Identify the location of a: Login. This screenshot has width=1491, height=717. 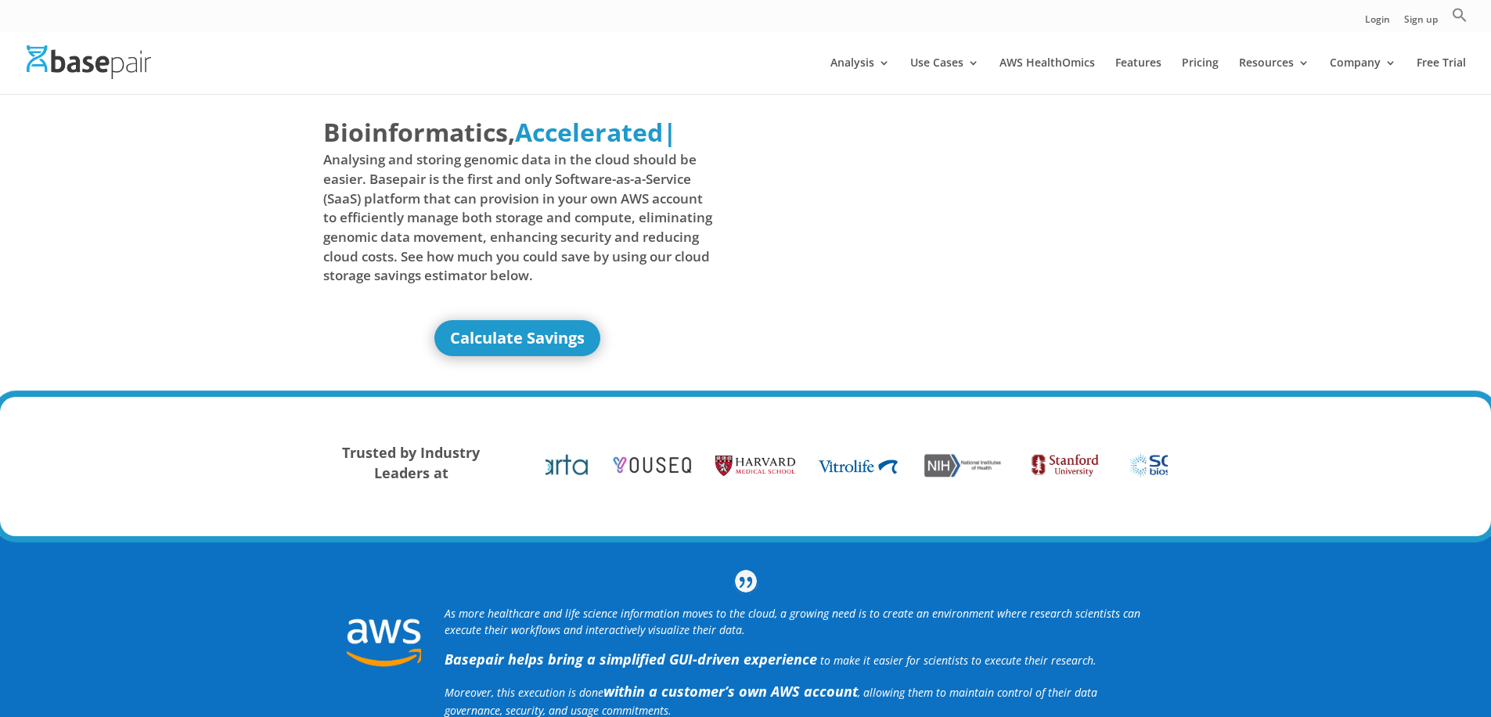
(1378, 23).